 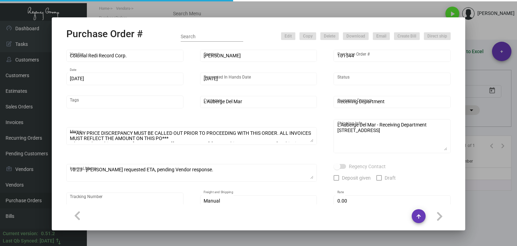 I want to click on div: Current version:, so click(x=20, y=233).